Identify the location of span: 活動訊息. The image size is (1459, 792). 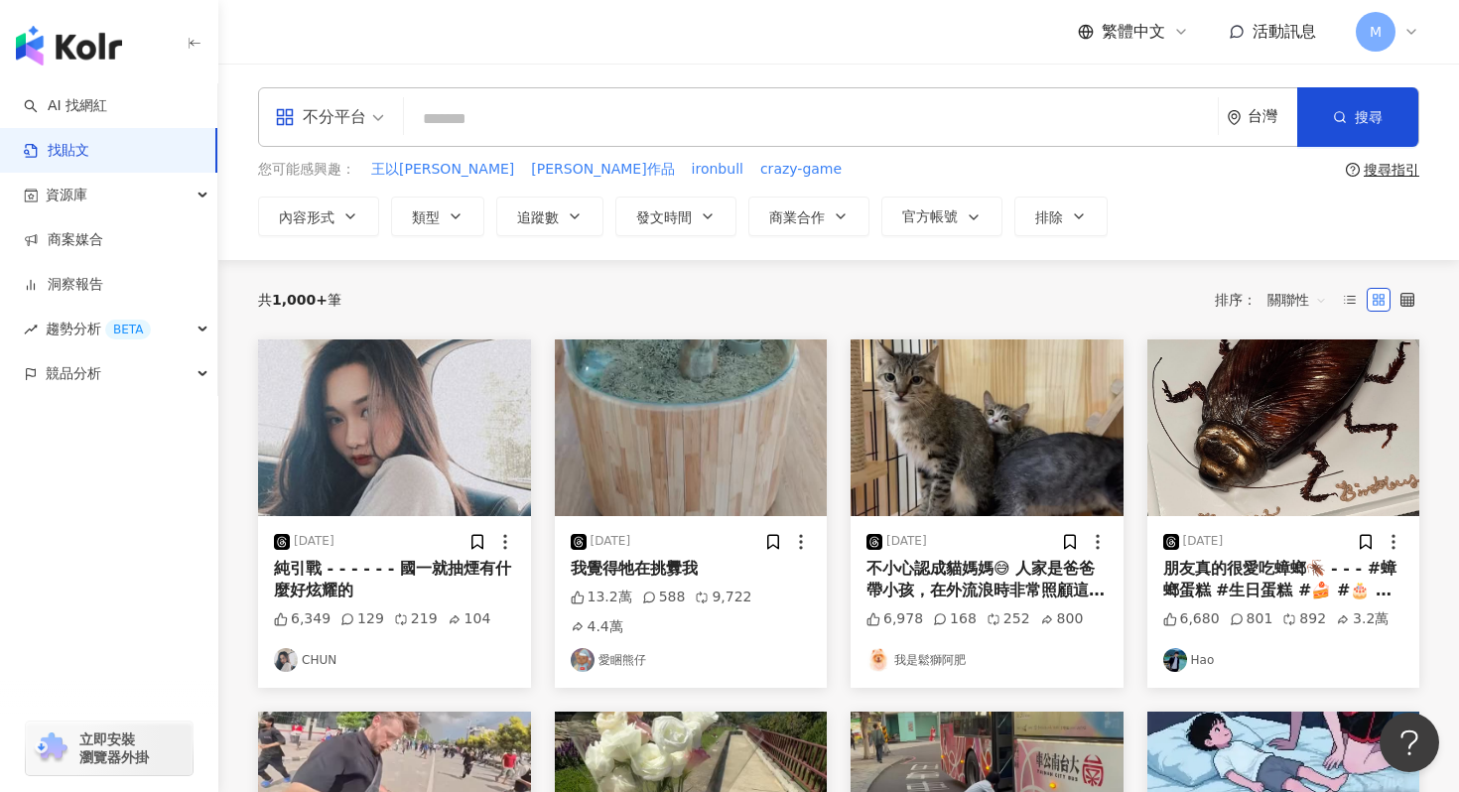
(1284, 31).